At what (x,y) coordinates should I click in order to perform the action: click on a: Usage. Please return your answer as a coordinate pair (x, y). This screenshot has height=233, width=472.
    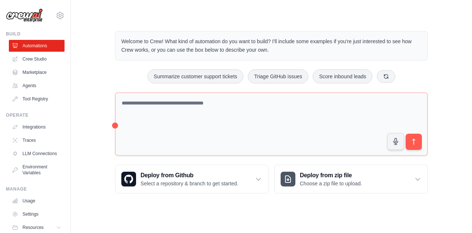
    Looking at the image, I should click on (36, 201).